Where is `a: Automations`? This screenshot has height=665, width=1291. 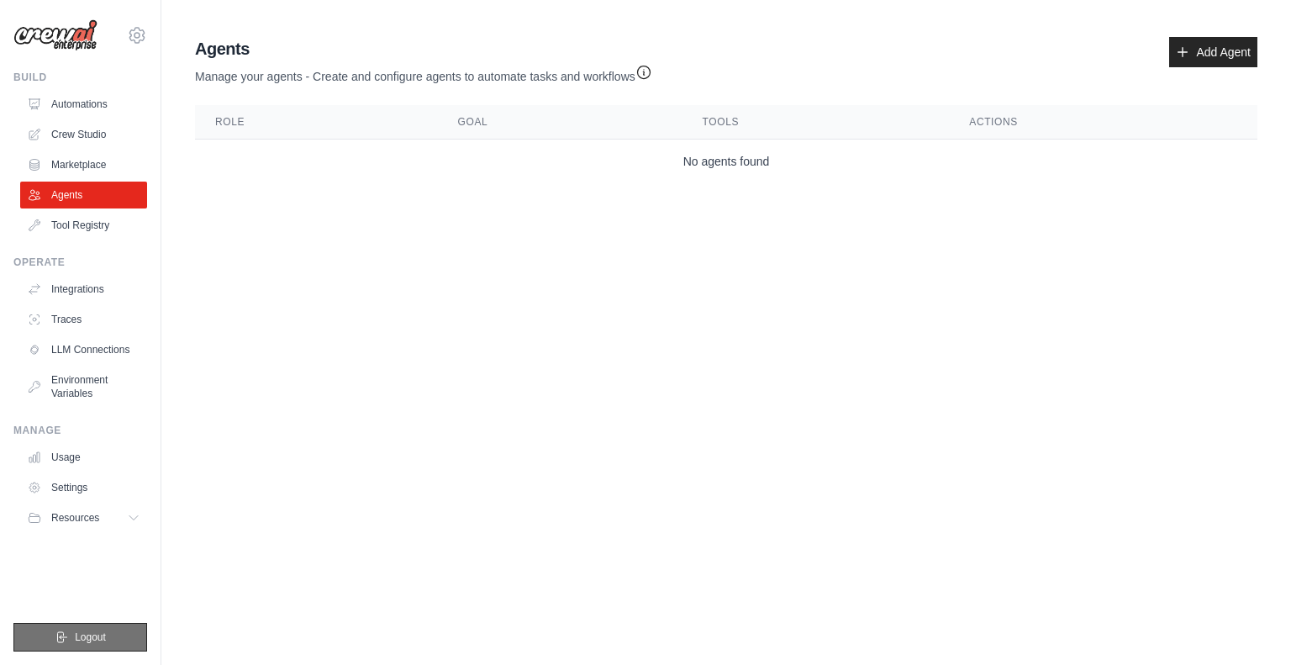
a: Automations is located at coordinates (83, 104).